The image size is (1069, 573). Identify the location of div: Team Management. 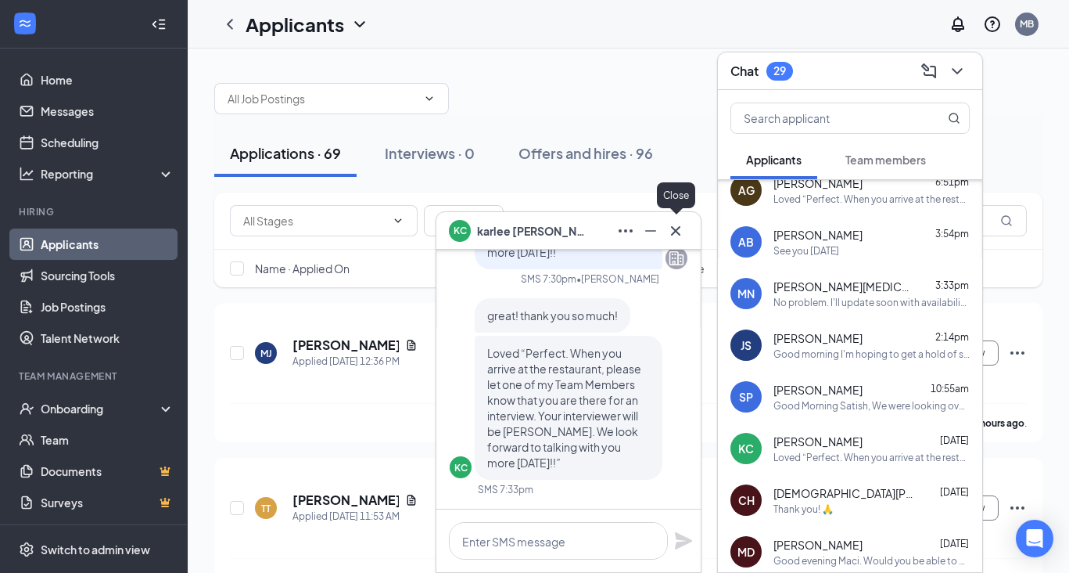
(95, 375).